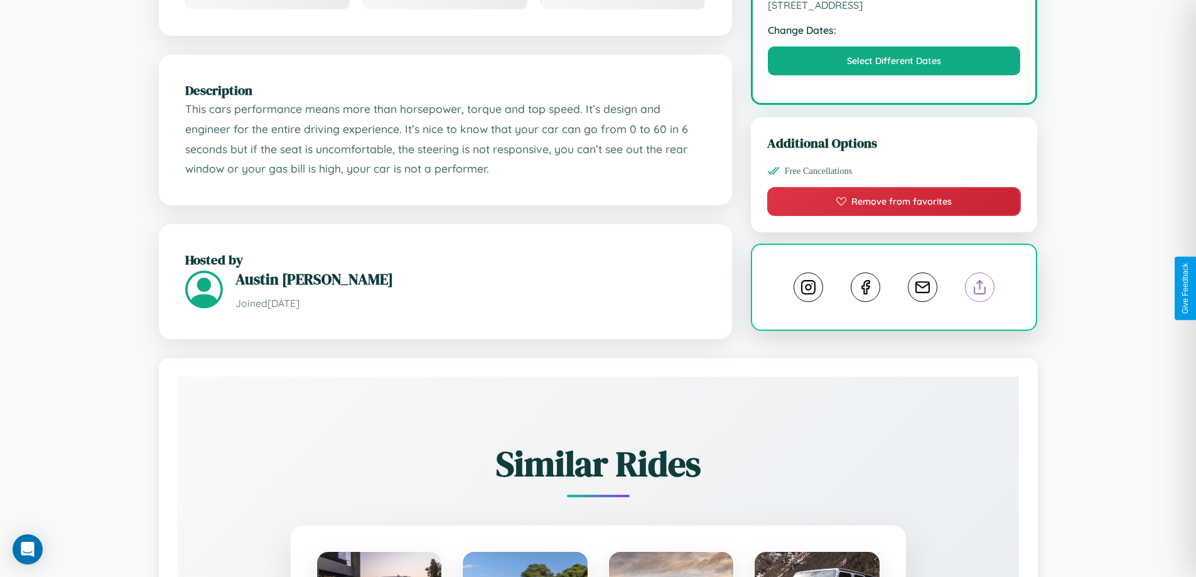 Image resolution: width=1196 pixels, height=577 pixels. Describe the element at coordinates (1186, 288) in the screenshot. I see `div: Give Feedback` at that location.